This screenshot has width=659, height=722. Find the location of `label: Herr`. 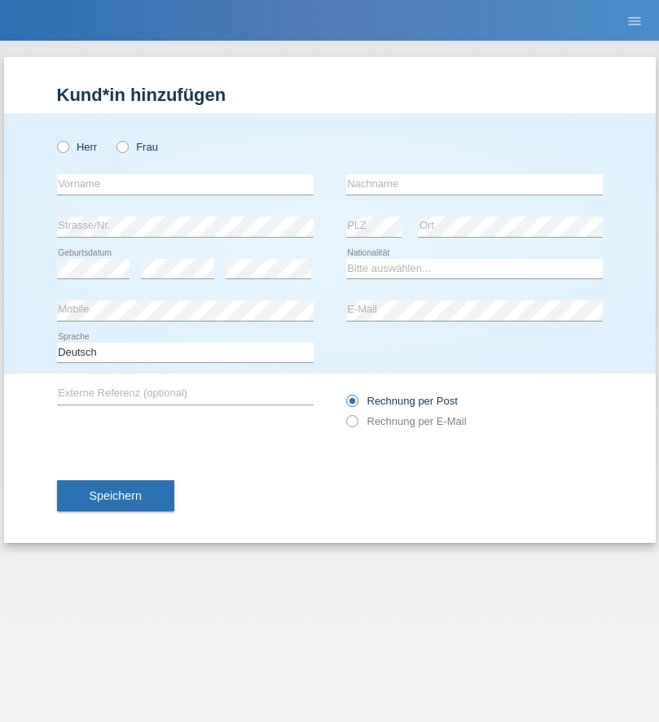

label: Herr is located at coordinates (77, 147).